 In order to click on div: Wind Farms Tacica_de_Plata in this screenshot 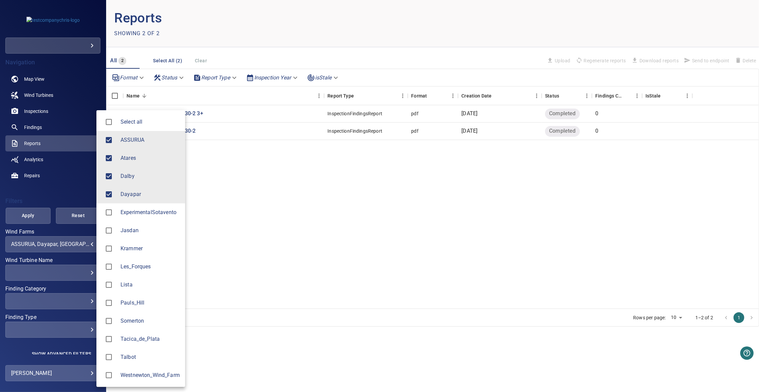, I will do `click(150, 339)`.